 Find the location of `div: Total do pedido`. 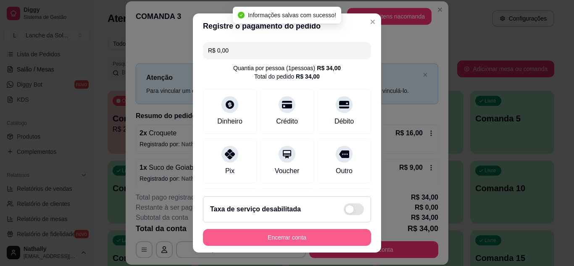

div: Total do pedido is located at coordinates (287, 77).